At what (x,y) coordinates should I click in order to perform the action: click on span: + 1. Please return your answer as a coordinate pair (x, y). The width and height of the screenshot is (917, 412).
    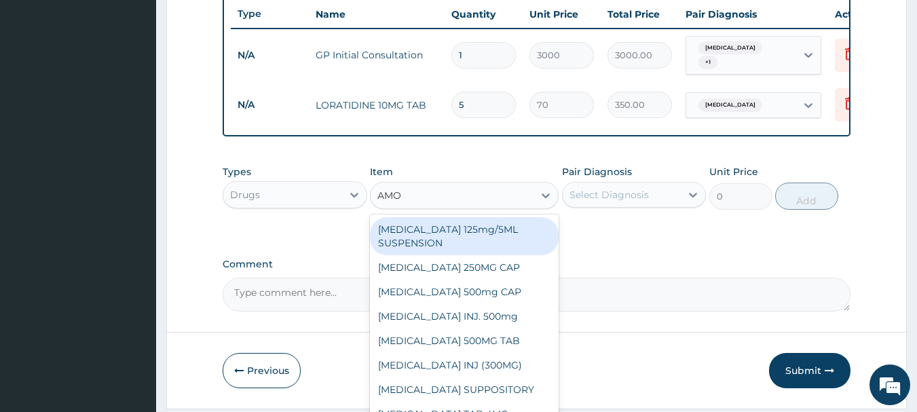
    Looking at the image, I should click on (708, 62).